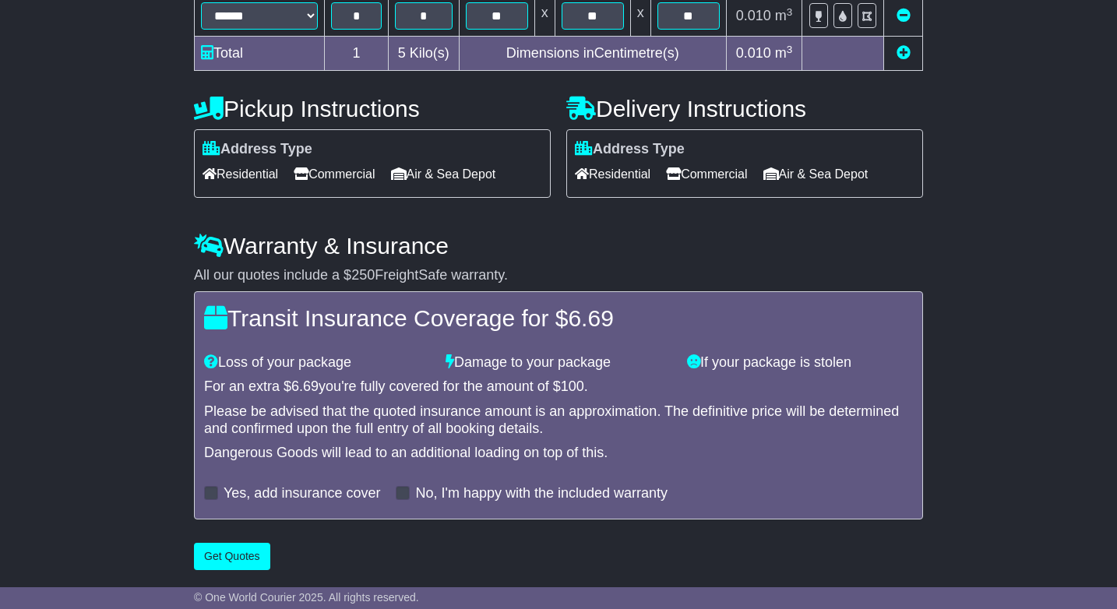  I want to click on td: Total, so click(259, 54).